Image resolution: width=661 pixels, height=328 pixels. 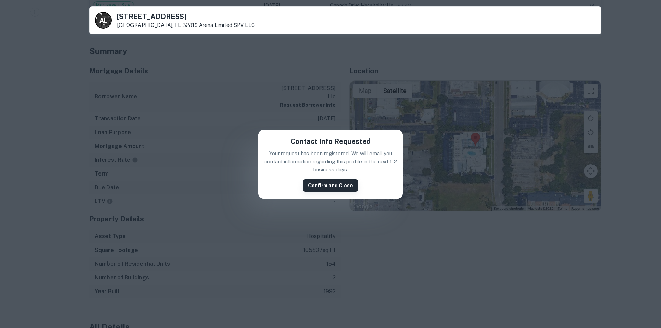 What do you see at coordinates (330, 161) in the screenshot?
I see `p: Your request has been registered. We will email you contact information regarding this profile in...` at bounding box center [330, 161].